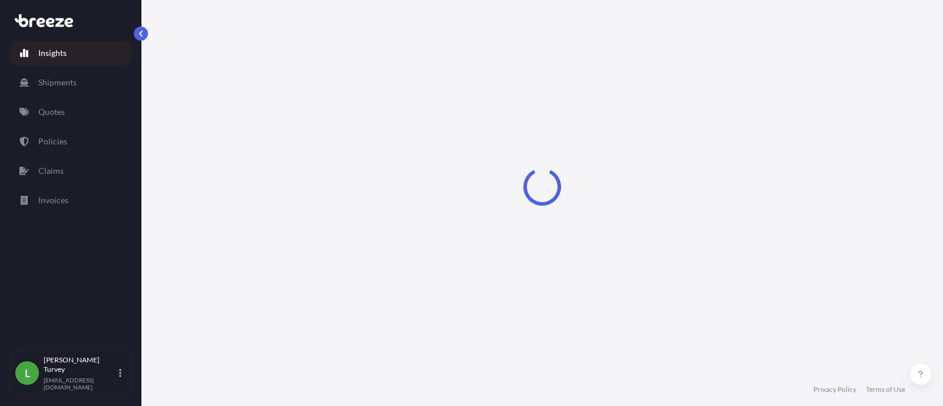 Image resolution: width=943 pixels, height=406 pixels. I want to click on p: Privacy Policy, so click(834, 389).